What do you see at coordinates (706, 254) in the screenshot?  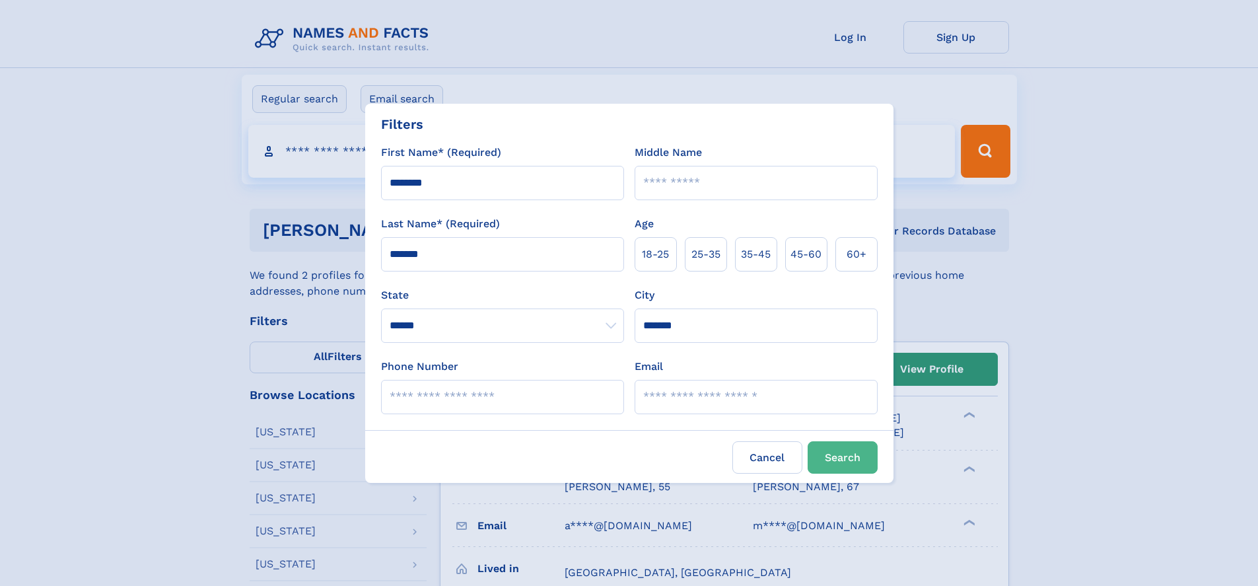 I see `span: 25‑35` at bounding box center [706, 254].